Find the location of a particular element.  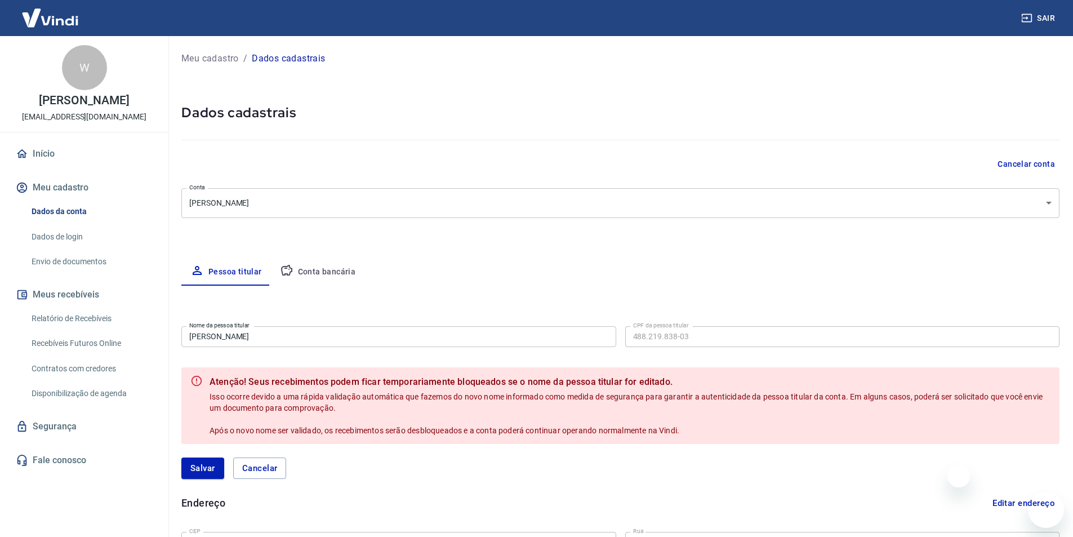

h6: Endereço is located at coordinates (203, 502).